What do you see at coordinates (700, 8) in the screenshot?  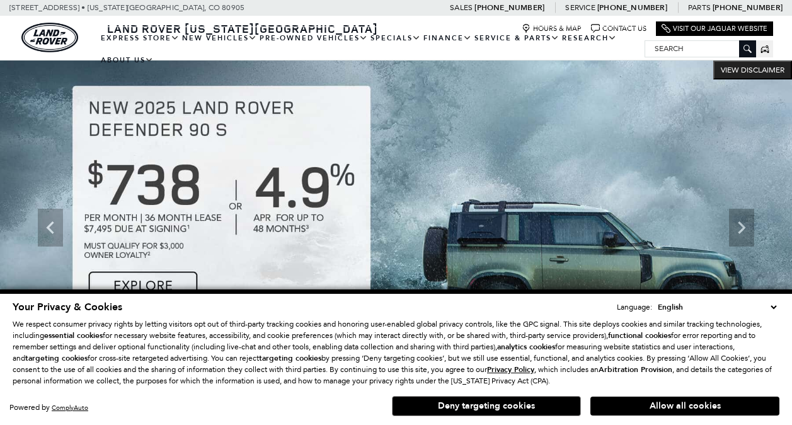 I see `span: Parts` at bounding box center [700, 8].